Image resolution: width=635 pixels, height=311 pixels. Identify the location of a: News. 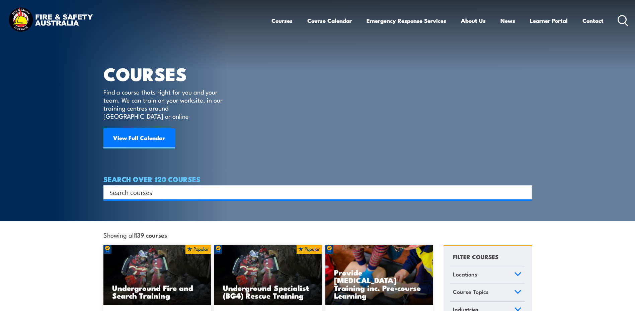
(508, 20).